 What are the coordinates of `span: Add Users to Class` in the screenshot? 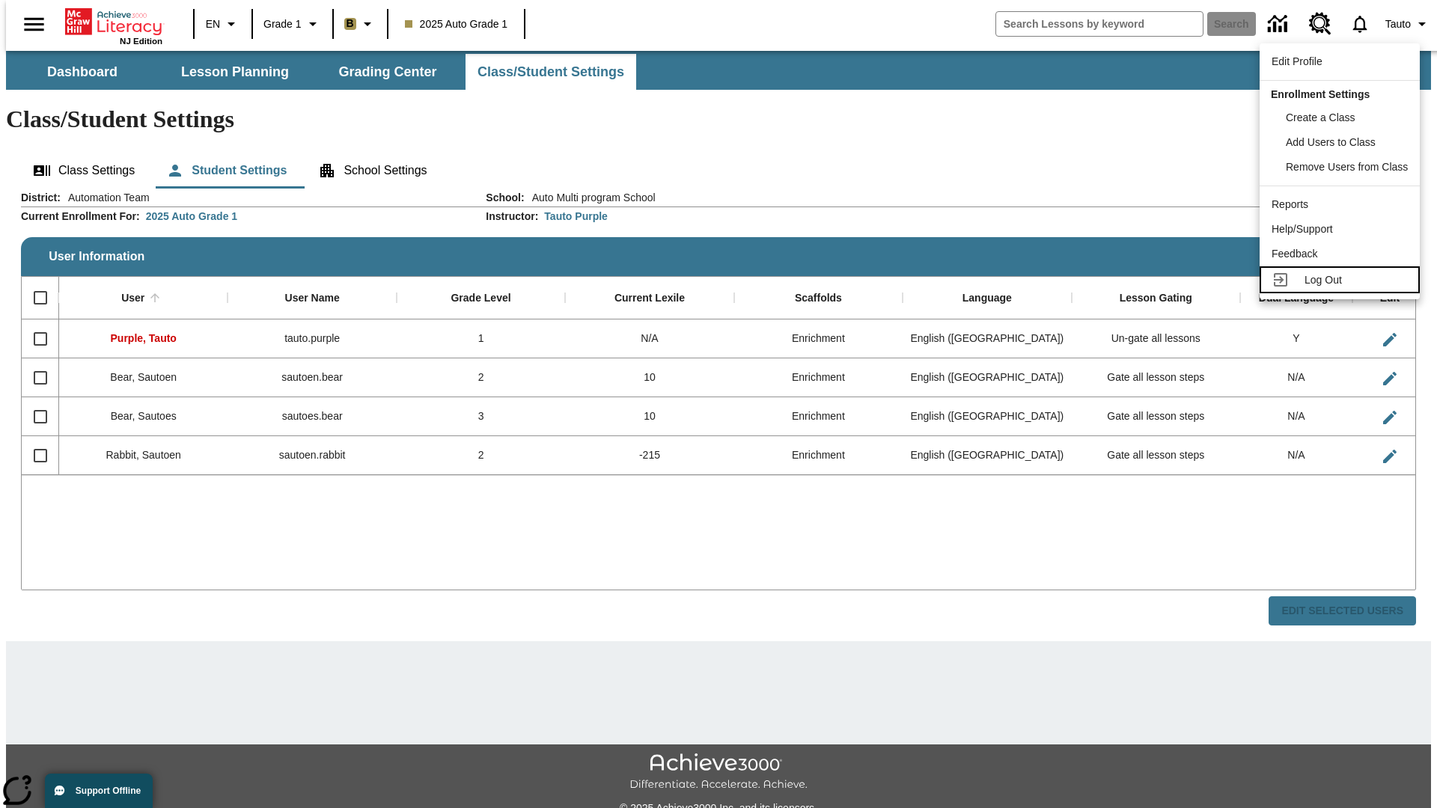 It's located at (1331, 142).